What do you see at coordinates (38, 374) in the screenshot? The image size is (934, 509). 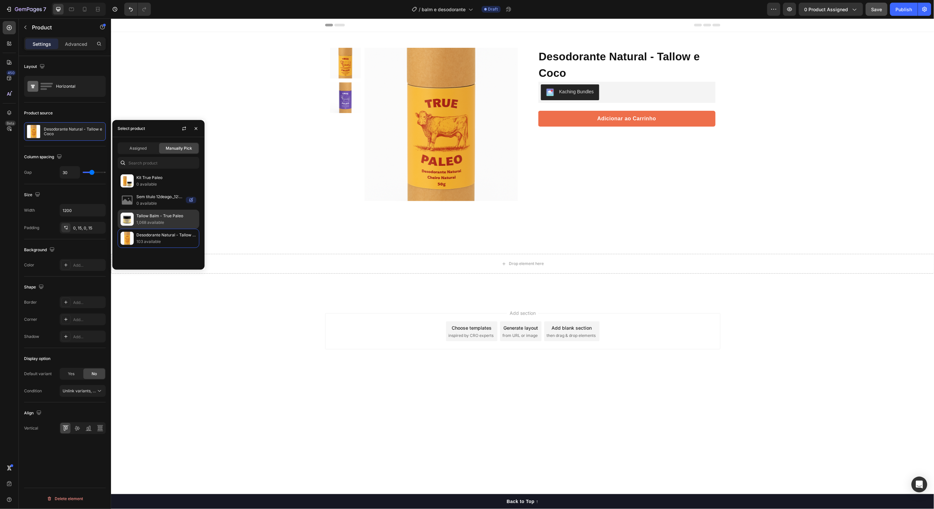 I see `div: Default variant` at bounding box center [38, 374].